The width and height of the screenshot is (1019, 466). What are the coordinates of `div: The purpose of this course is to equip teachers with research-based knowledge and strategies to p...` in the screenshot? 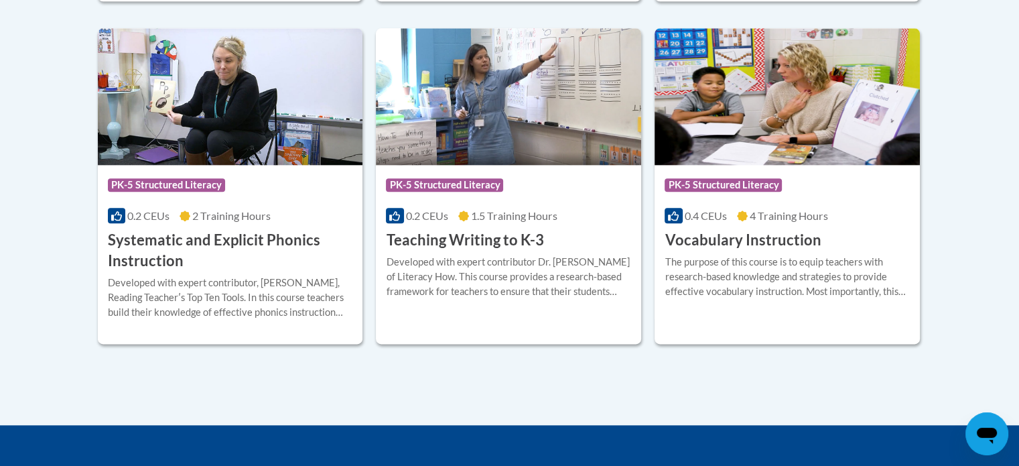 It's located at (787, 277).